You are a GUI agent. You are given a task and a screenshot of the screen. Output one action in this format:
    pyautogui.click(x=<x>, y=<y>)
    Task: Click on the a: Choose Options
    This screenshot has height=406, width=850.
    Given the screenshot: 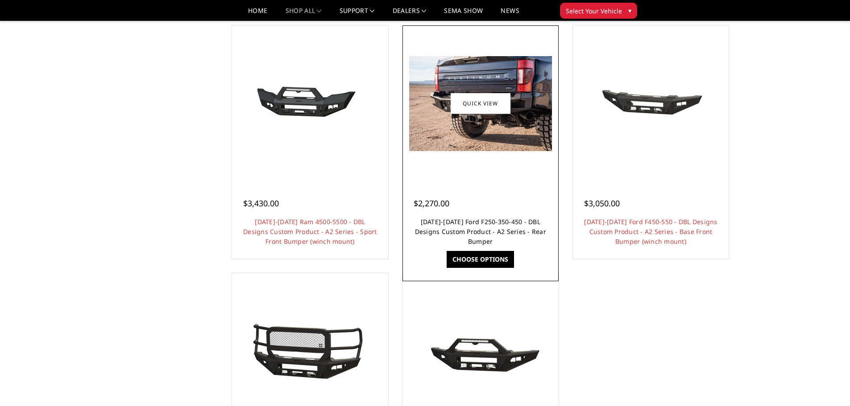 What is the action you would take?
    pyautogui.click(x=480, y=260)
    